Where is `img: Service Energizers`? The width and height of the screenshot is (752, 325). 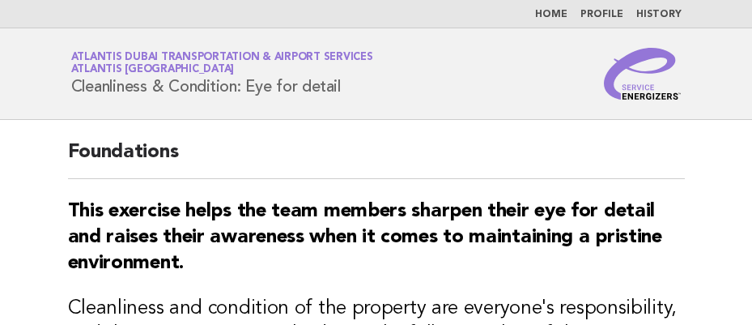
img: Service Energizers is located at coordinates (643, 74).